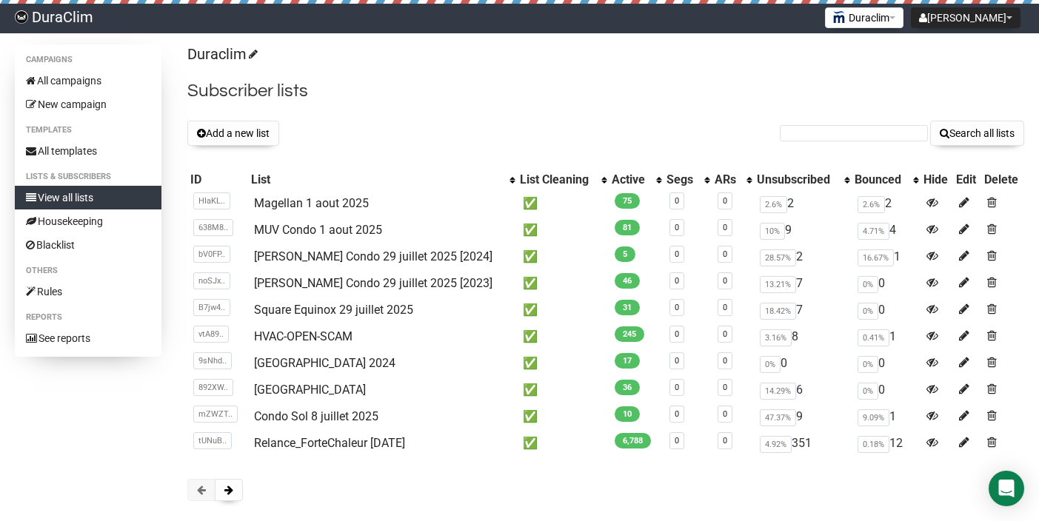 This screenshot has width=1039, height=521. What do you see at coordinates (211, 334) in the screenshot?
I see `span: vtA89..` at bounding box center [211, 334].